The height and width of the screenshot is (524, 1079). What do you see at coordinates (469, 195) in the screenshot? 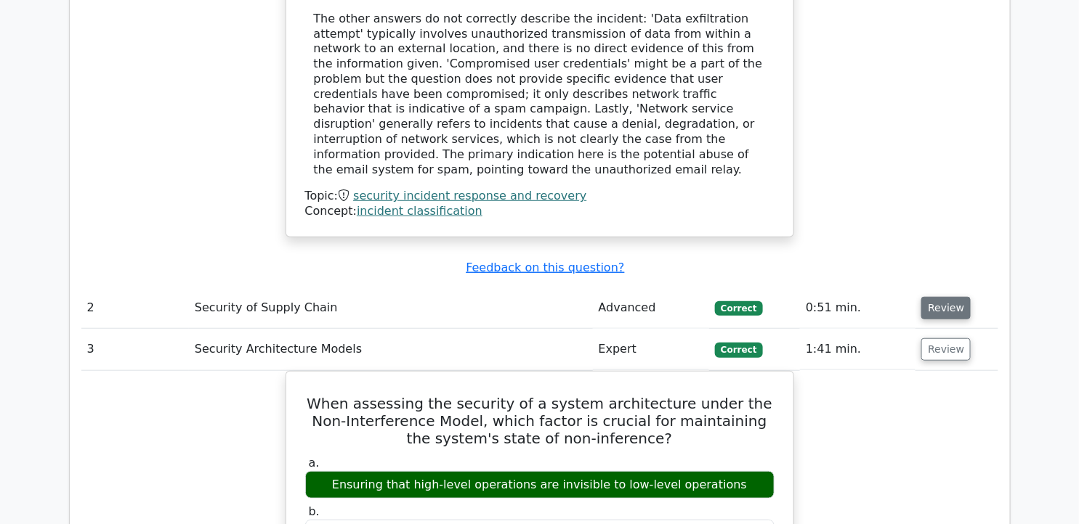
I see `a: security incident response and recovery` at bounding box center [469, 195].